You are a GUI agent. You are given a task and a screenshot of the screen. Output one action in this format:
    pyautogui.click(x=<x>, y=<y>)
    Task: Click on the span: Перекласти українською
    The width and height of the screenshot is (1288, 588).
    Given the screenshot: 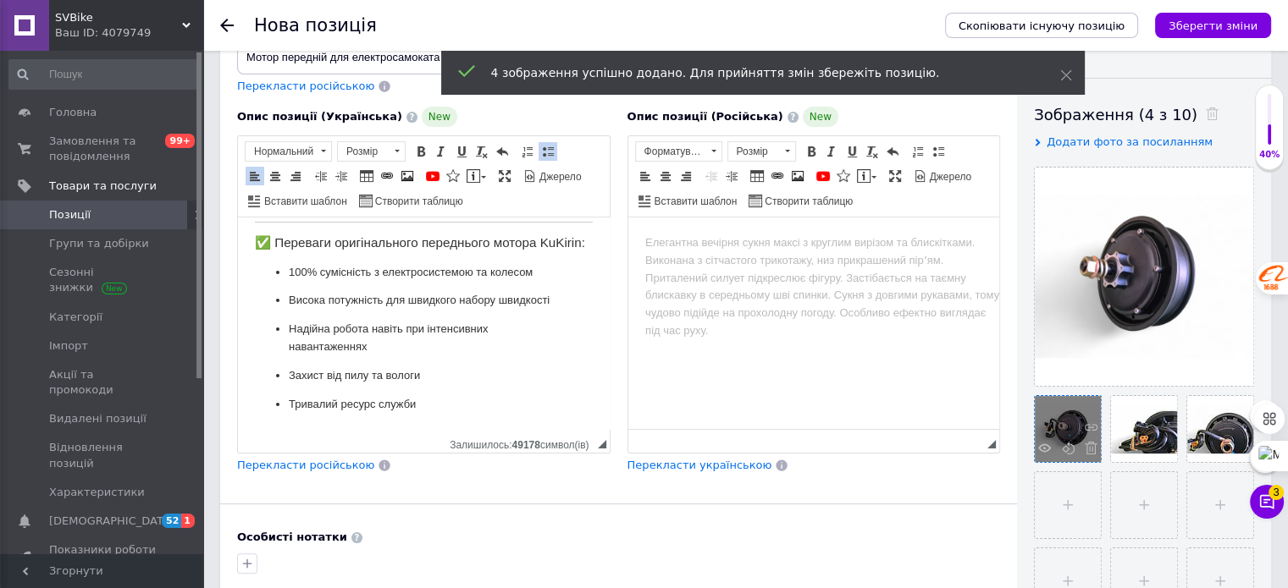 What is the action you would take?
    pyautogui.click(x=699, y=465)
    